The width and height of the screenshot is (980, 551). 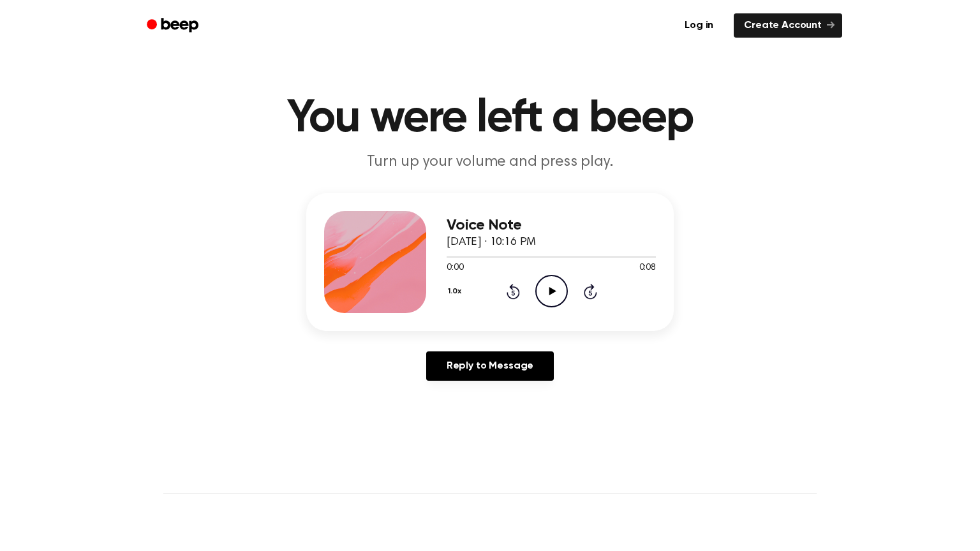 I want to click on p: Turn up your volume and press play., so click(x=490, y=162).